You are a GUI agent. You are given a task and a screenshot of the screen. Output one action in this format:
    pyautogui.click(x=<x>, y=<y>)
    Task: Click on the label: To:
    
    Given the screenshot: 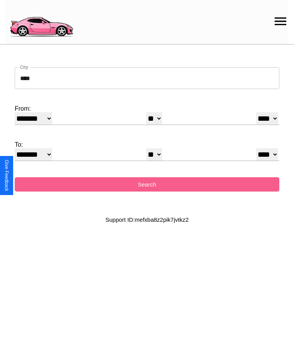 What is the action you would take?
    pyautogui.click(x=147, y=145)
    